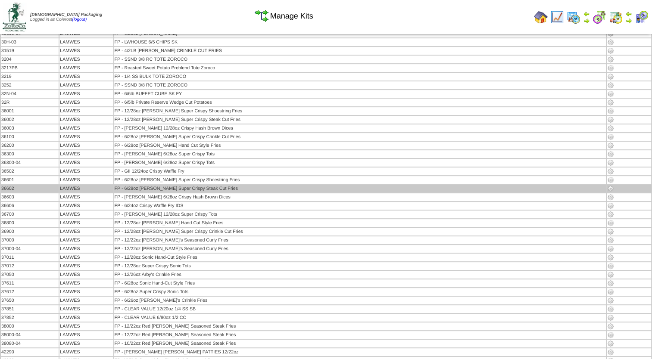 This screenshot has height=359, width=652. Describe the element at coordinates (360, 102) in the screenshot. I see `td: FP - 6/5lb Private Reserve Wedge Cut Potatoes` at that location.